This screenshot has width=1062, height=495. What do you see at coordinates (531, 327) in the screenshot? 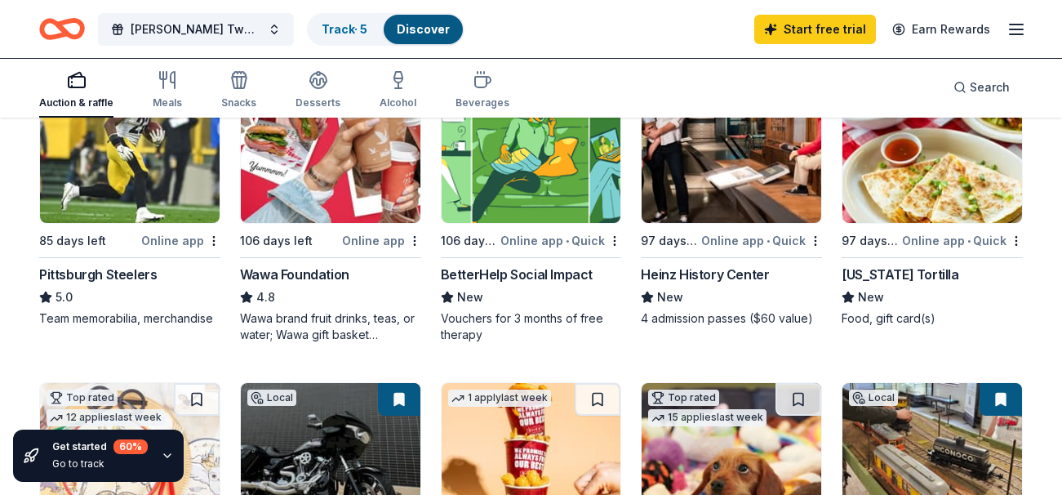
I see `div: Vouchers for 3 months of free therapy` at bounding box center [531, 327].